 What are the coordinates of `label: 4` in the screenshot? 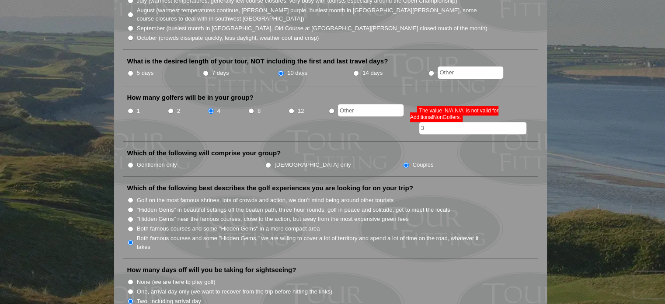 It's located at (219, 111).